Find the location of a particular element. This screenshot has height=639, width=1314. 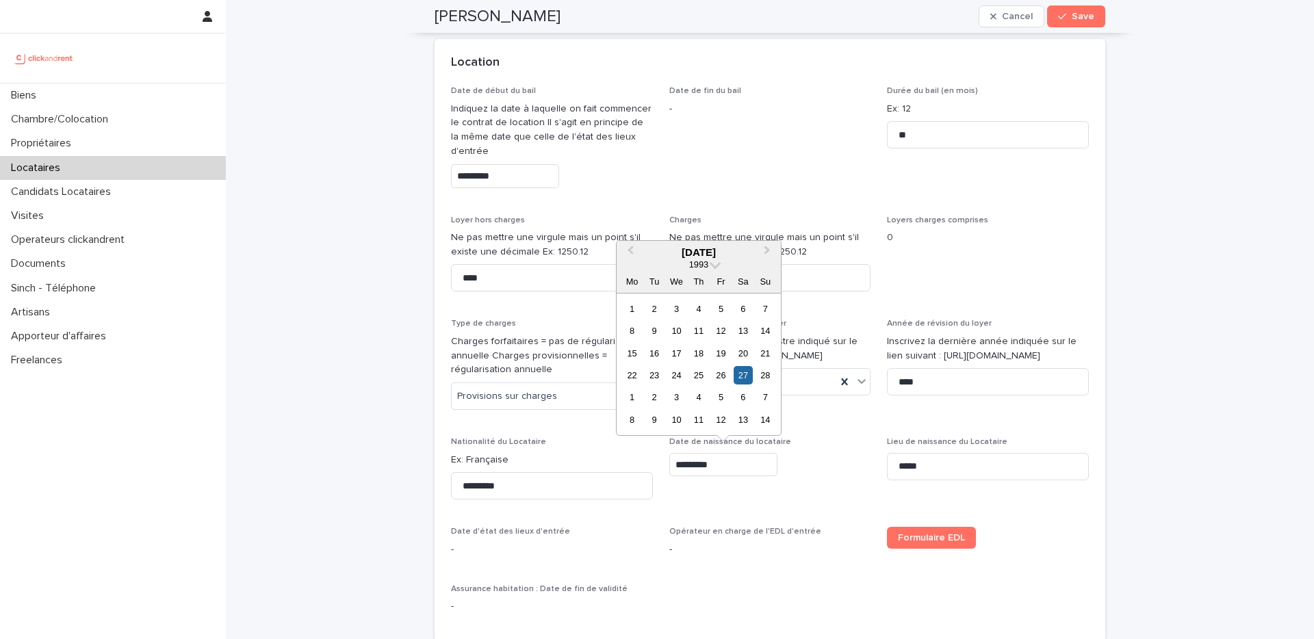

div: Choose Wednesday, 24 February 1993 is located at coordinates (676, 375).